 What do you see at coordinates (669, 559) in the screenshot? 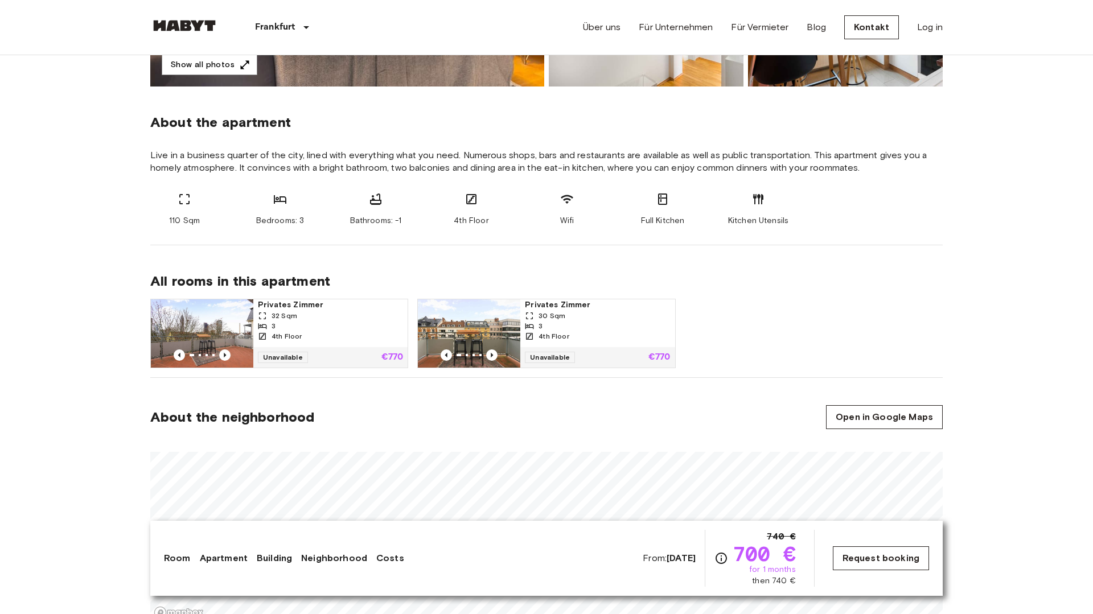
I see `span: From:` at bounding box center [669, 559].